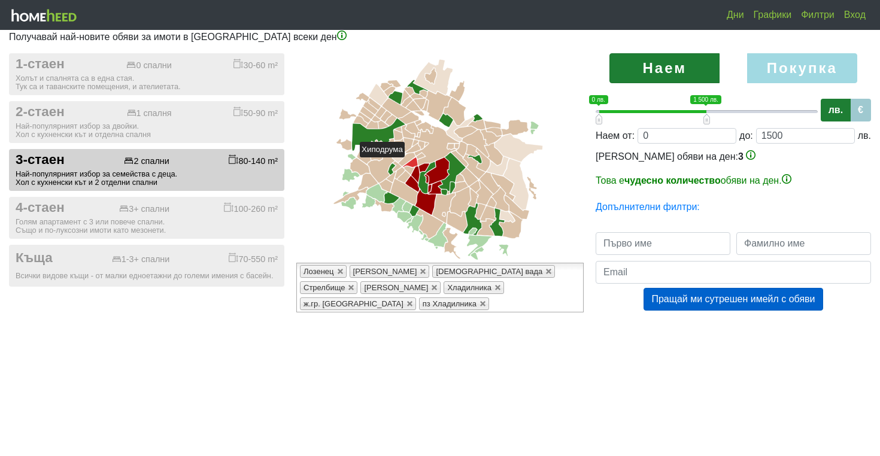  I want to click on a: Допълнителни филтри:, so click(648, 207).